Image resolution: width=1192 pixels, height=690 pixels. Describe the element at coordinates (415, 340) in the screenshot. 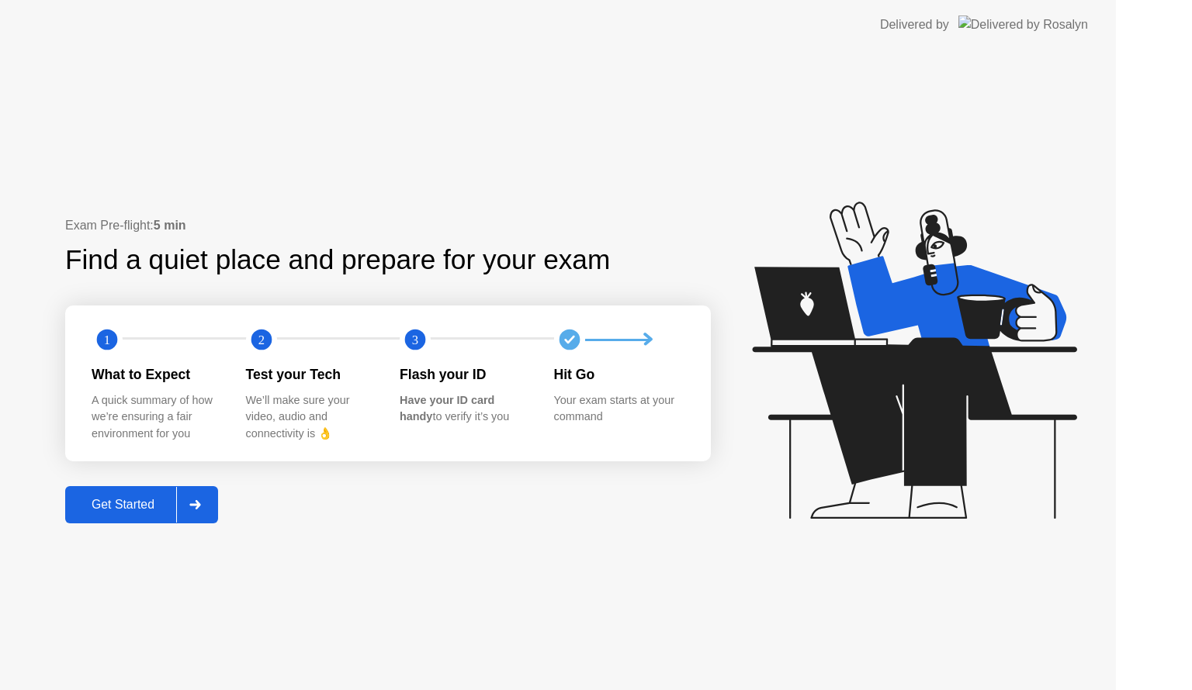

I see `text: 3` at that location.